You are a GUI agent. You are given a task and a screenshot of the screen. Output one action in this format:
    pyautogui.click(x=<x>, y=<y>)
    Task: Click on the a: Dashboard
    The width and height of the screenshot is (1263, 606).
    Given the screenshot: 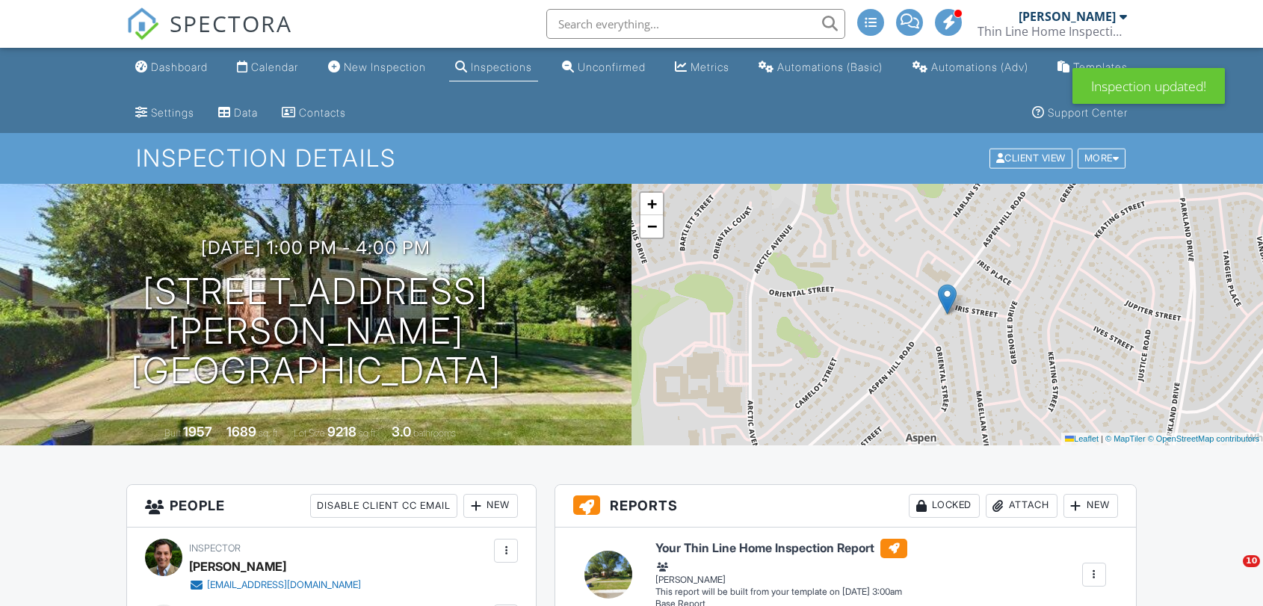 What is the action you would take?
    pyautogui.click(x=171, y=67)
    